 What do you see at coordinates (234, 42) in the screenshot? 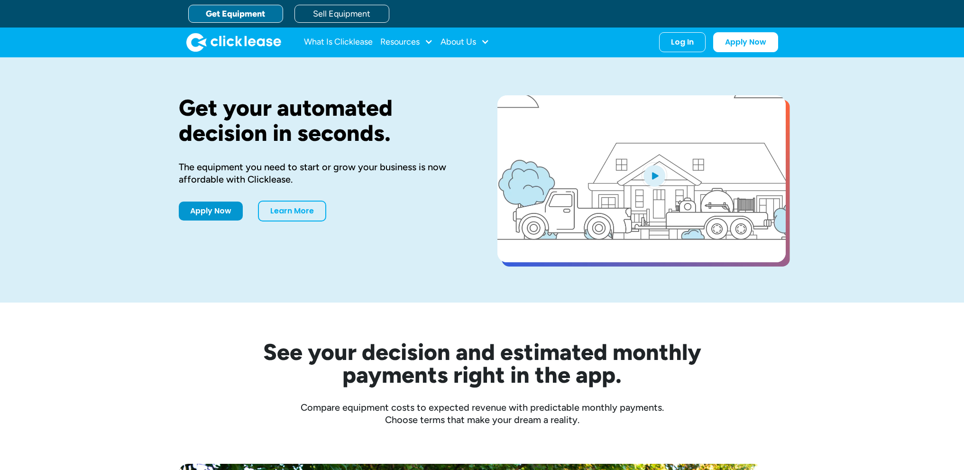
I see `a: home` at bounding box center [234, 42].